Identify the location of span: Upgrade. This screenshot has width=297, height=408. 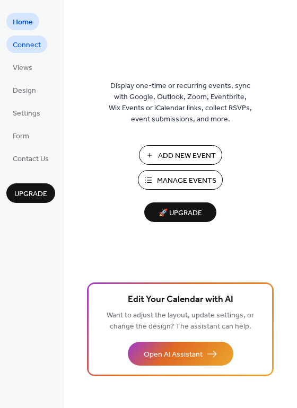
(31, 194).